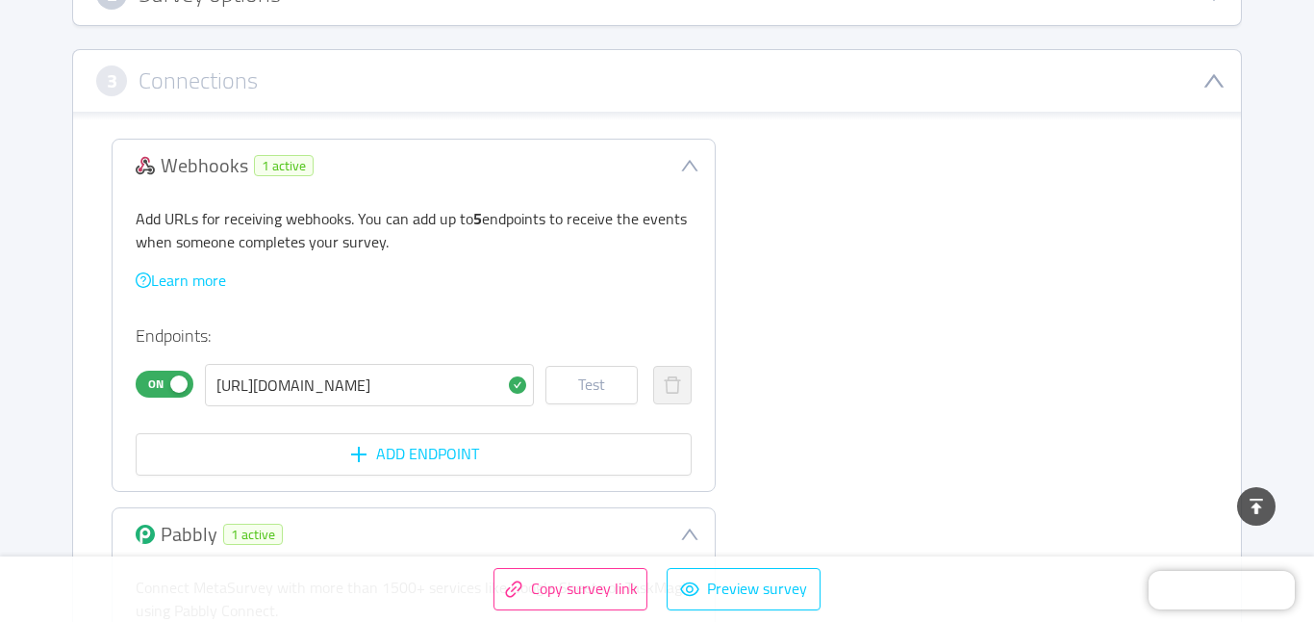 Image resolution: width=1314 pixels, height=622 pixels. I want to click on button: icon: delete, so click(673, 385).